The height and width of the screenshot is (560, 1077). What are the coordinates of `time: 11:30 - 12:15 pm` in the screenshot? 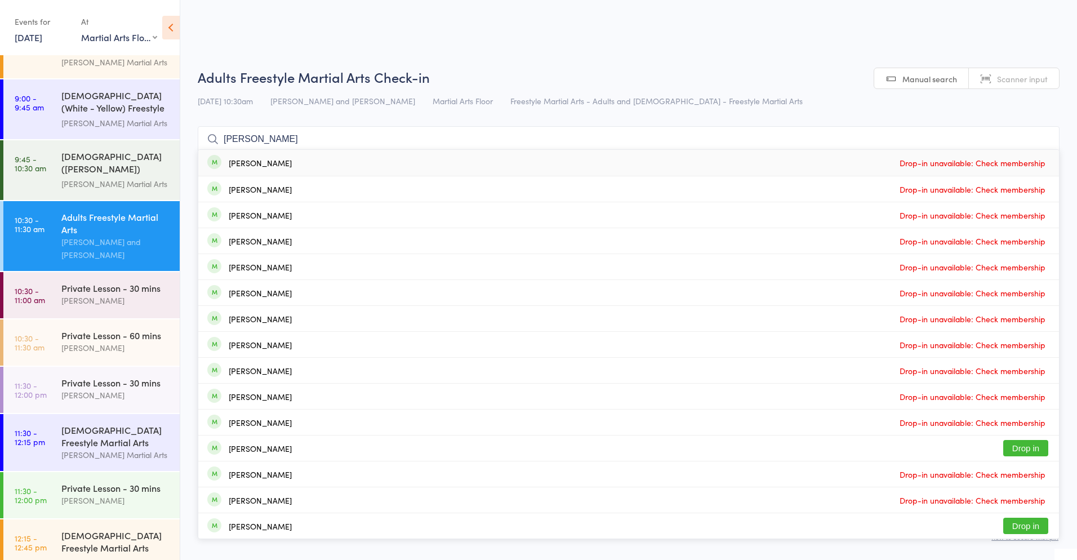 It's located at (30, 437).